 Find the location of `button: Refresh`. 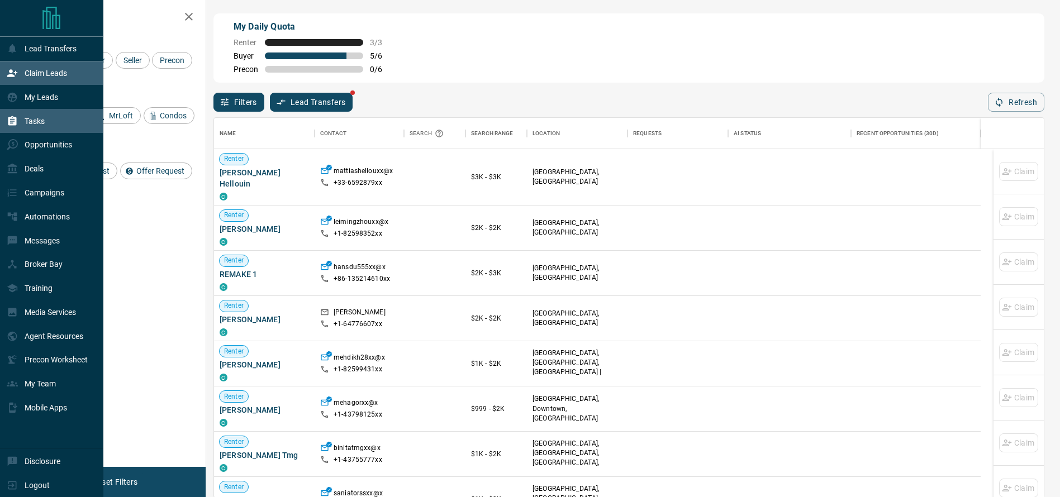

button: Refresh is located at coordinates (1016, 102).